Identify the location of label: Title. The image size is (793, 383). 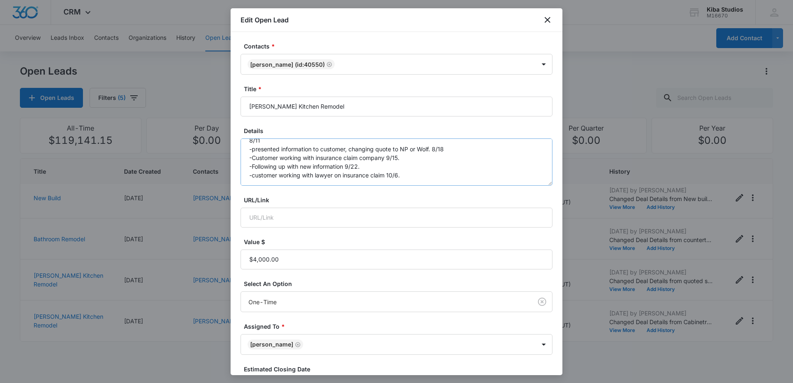
(400, 89).